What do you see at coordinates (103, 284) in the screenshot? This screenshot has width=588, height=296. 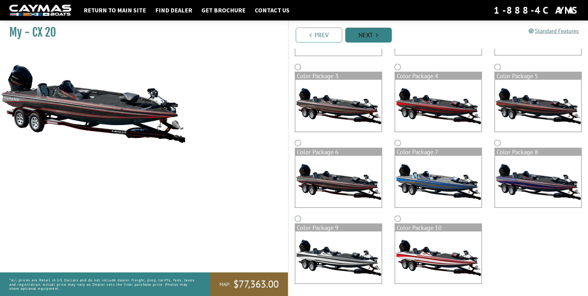 I see `p: *All prices are Retail in US Dollars and do not include dealer freight, prep, tariffs, fees, taxe...` at bounding box center [103, 284].